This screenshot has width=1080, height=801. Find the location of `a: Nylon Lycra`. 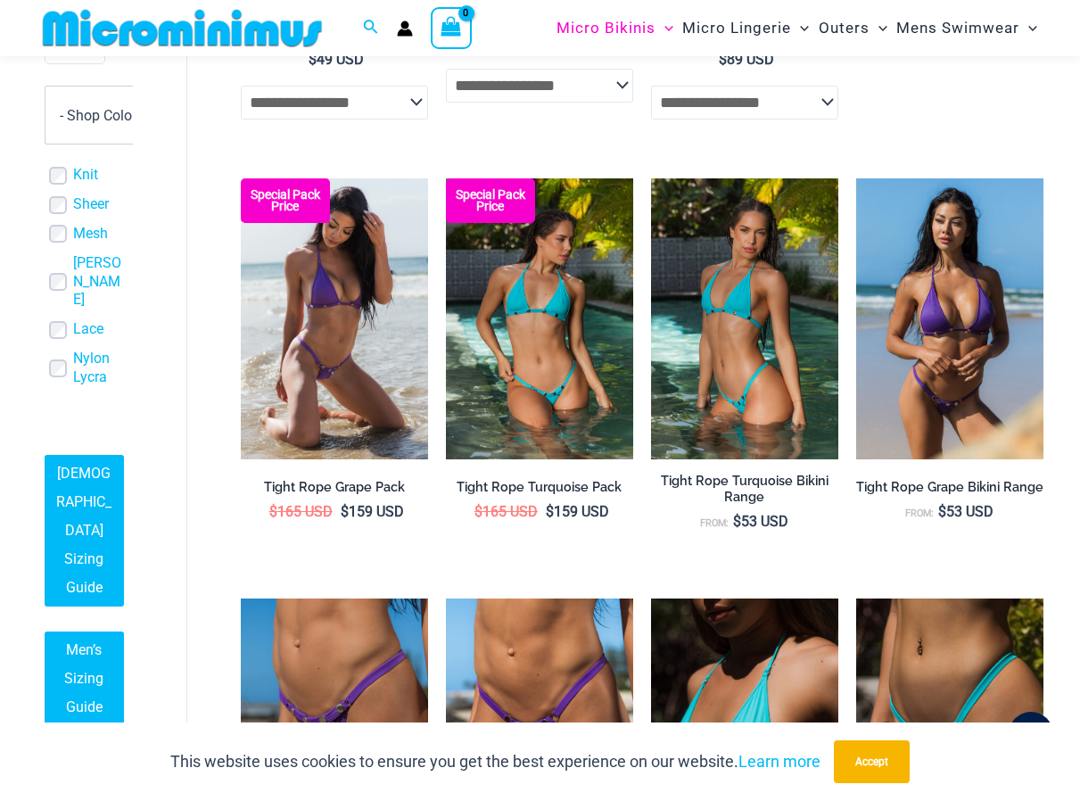

a: Nylon Lycra is located at coordinates (98, 368).